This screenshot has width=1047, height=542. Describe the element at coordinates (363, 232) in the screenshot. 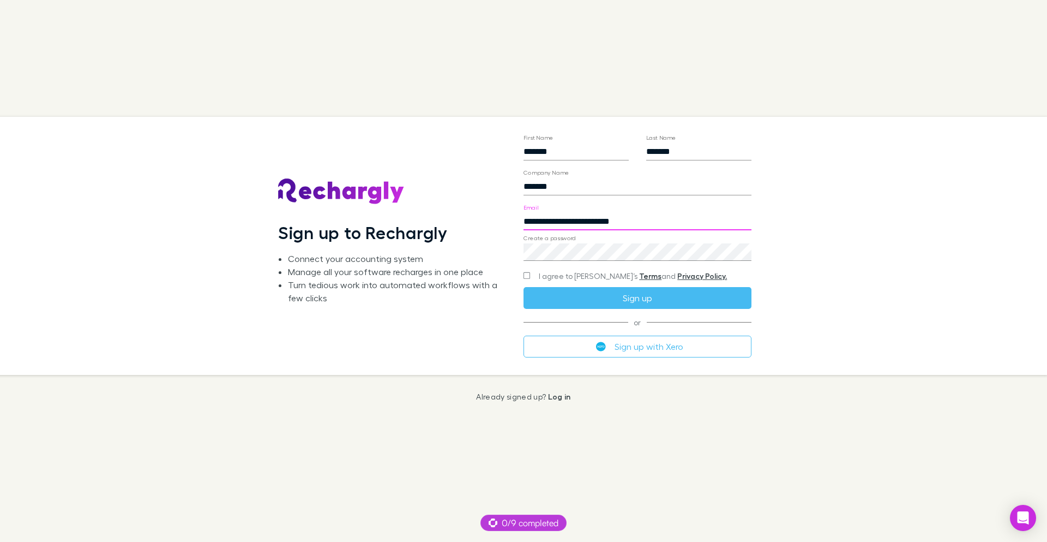

I see `h1: Sign up to Rechargly` at that location.